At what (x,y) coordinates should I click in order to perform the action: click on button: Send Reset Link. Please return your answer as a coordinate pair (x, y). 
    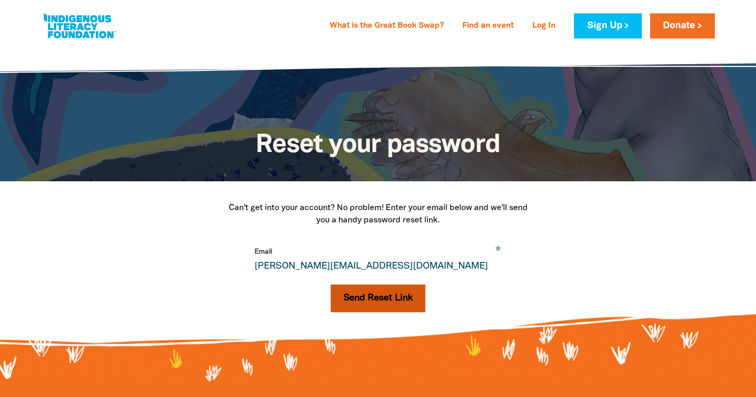
    Looking at the image, I should click on (378, 299).